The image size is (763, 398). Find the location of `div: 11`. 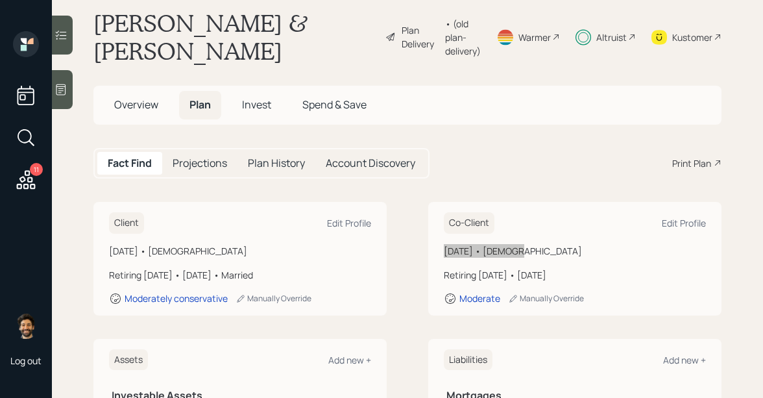

div: 11 is located at coordinates (36, 169).